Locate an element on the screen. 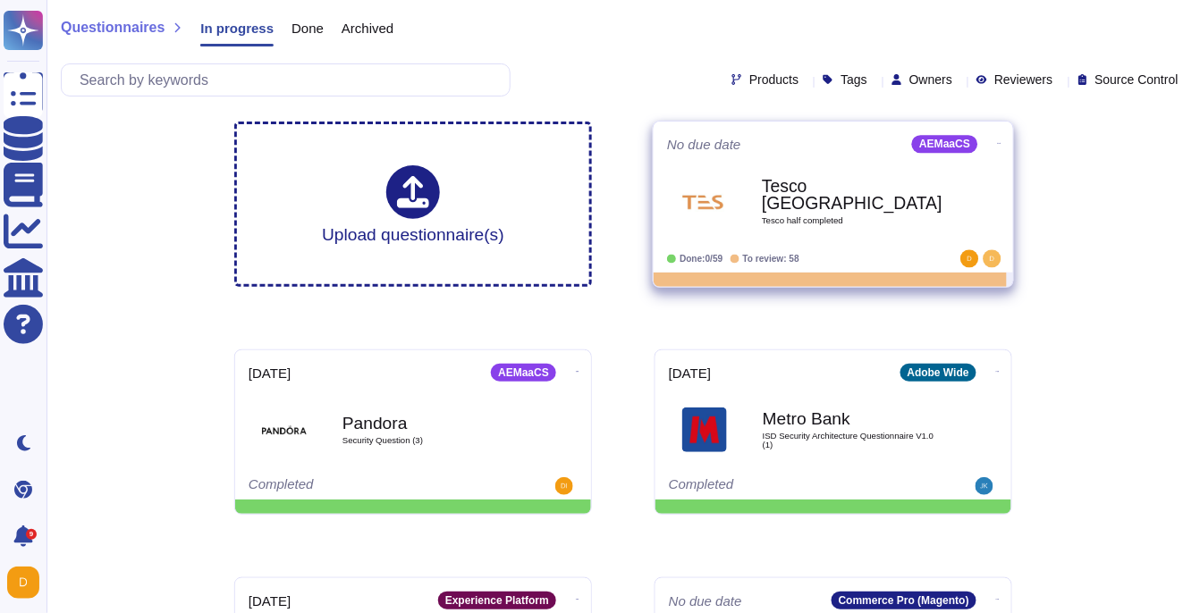 The height and width of the screenshot is (613, 1200). span: Done: 0/59 is located at coordinates (701, 258).